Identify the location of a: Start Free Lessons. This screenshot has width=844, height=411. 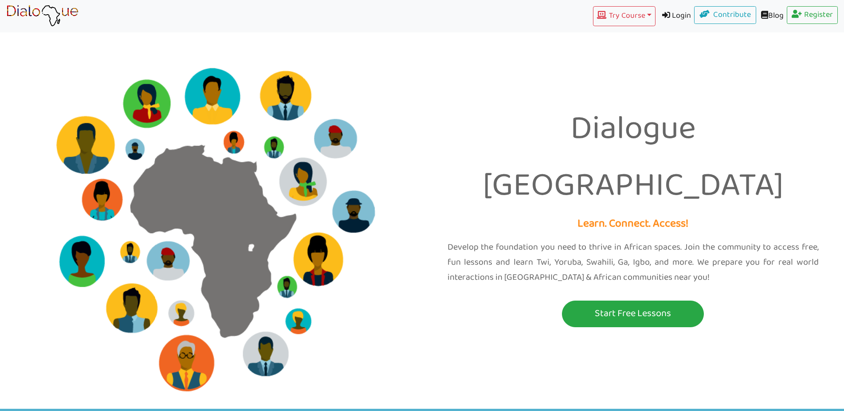
(634, 314).